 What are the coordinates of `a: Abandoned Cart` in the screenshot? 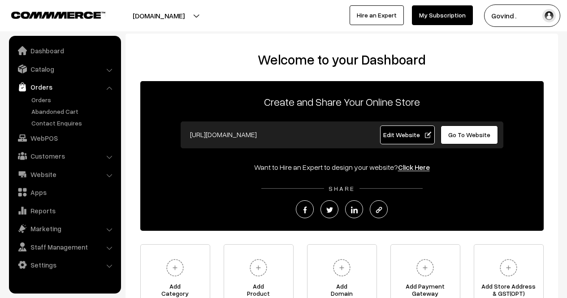 It's located at (74, 111).